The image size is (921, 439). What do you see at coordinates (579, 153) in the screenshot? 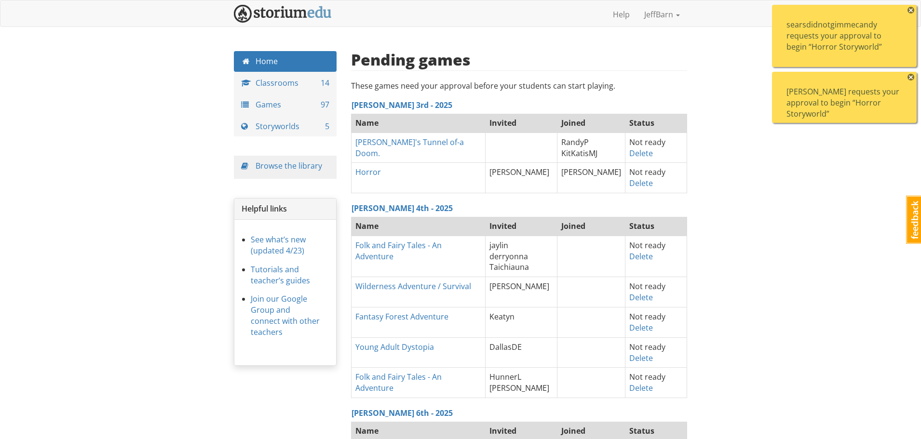
I see `span: KitKatisMJ` at bounding box center [579, 153].